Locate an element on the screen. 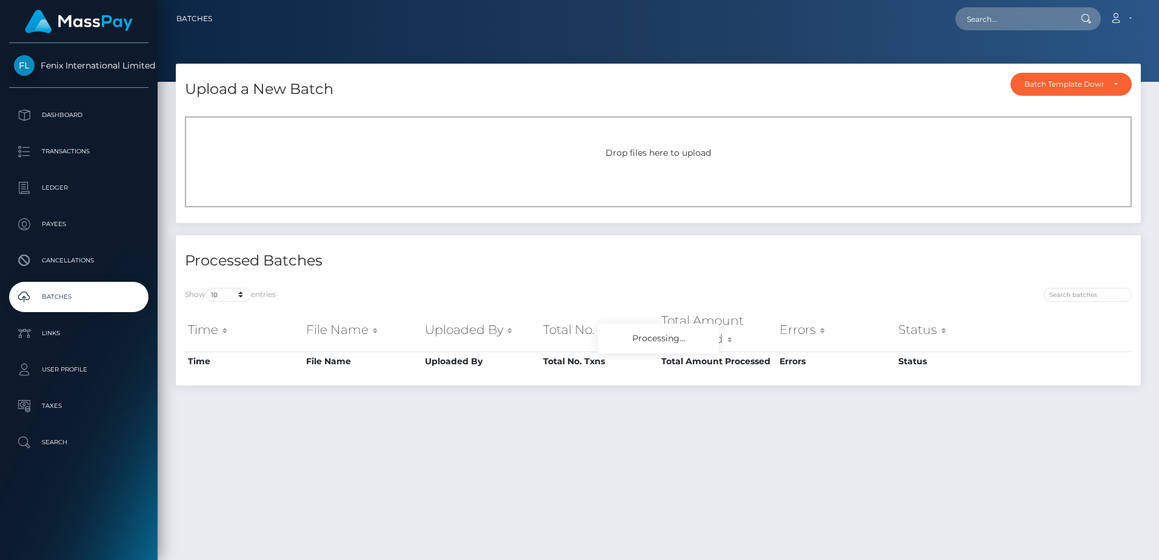  img: Fenix International Limited is located at coordinates (24, 65).